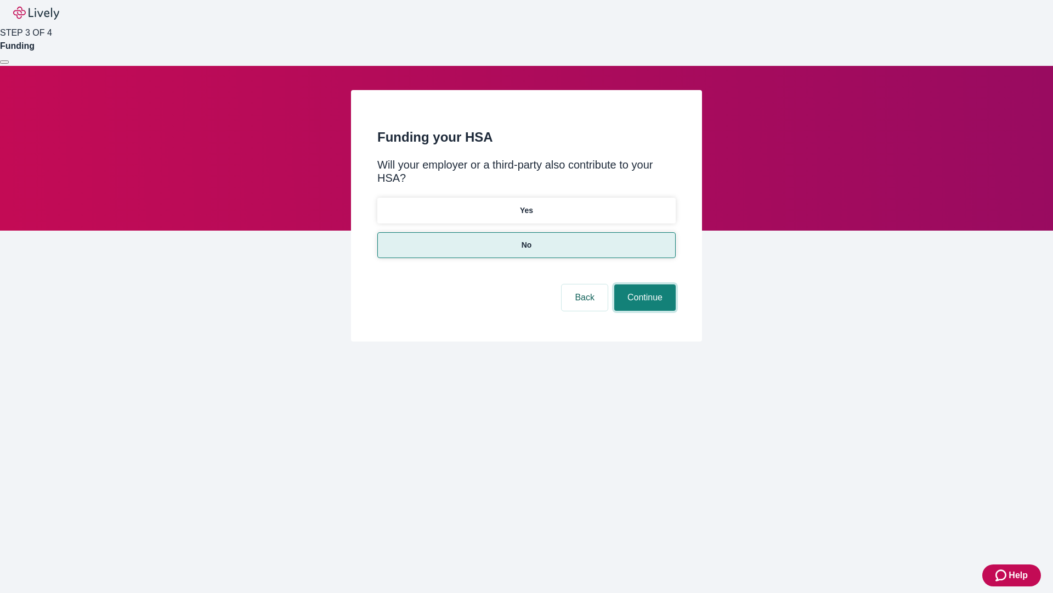 Image resolution: width=1053 pixels, height=593 pixels. Describe the element at coordinates (1002, 575) in the screenshot. I see `svg: Zendesk support icon` at that location.